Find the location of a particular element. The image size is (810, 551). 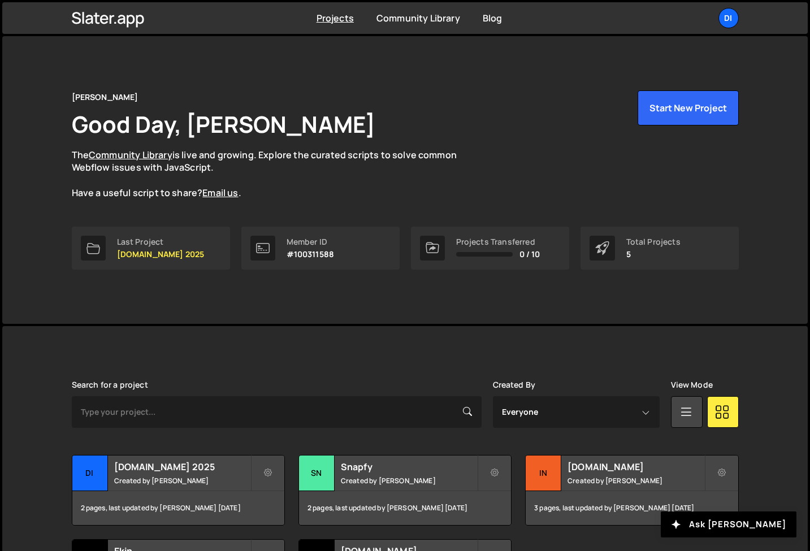

p: The is live and growing. Explore the curated scripts to solve common Webflow issues with JavaScri... is located at coordinates (275, 174).